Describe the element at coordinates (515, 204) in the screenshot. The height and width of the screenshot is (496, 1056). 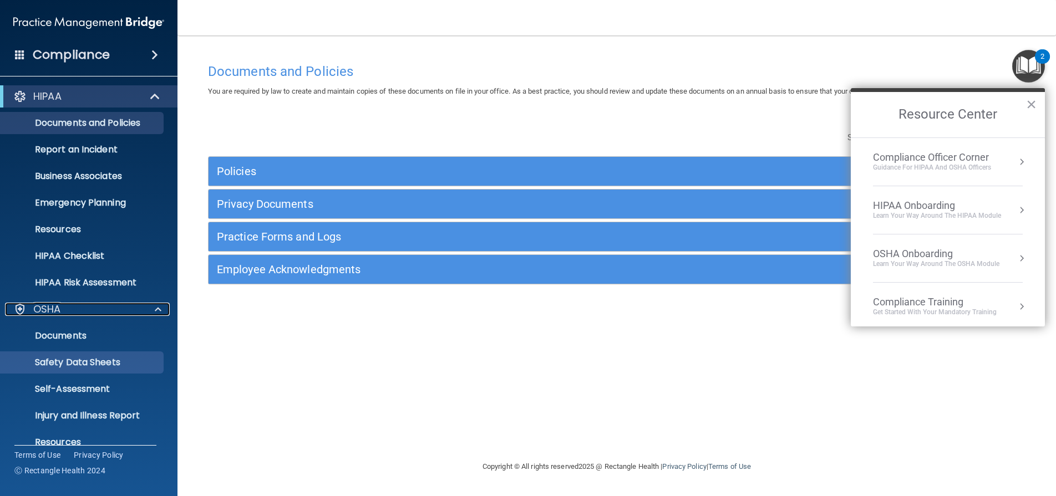
I see `h5: Privacy Documents` at that location.